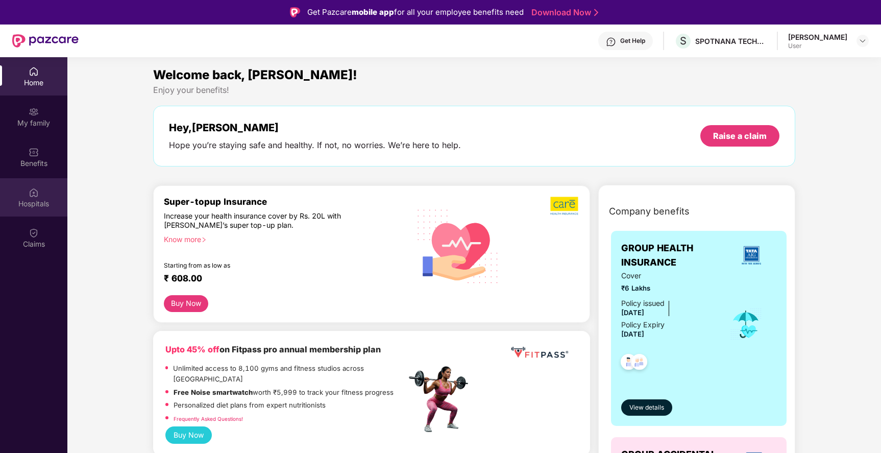  Describe the element at coordinates (250, 405) in the screenshot. I see `p: Personalized diet plans from expert nutritionists` at that location.